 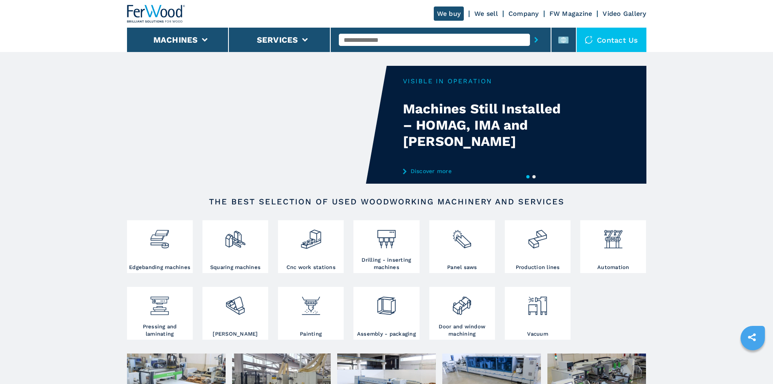 I want to click on h3: Edgebanding machines, so click(x=160, y=267).